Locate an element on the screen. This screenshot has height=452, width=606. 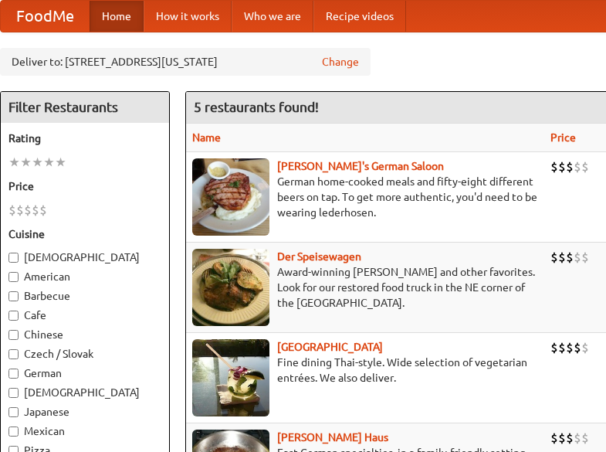
h5: Price is located at coordinates (85, 186).